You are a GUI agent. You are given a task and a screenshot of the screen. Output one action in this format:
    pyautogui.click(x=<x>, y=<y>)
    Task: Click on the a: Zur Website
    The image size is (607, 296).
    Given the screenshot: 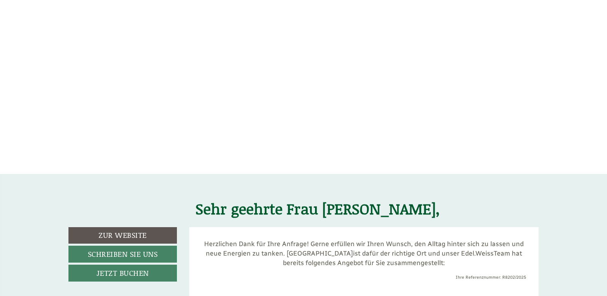 What is the action you would take?
    pyautogui.click(x=122, y=235)
    